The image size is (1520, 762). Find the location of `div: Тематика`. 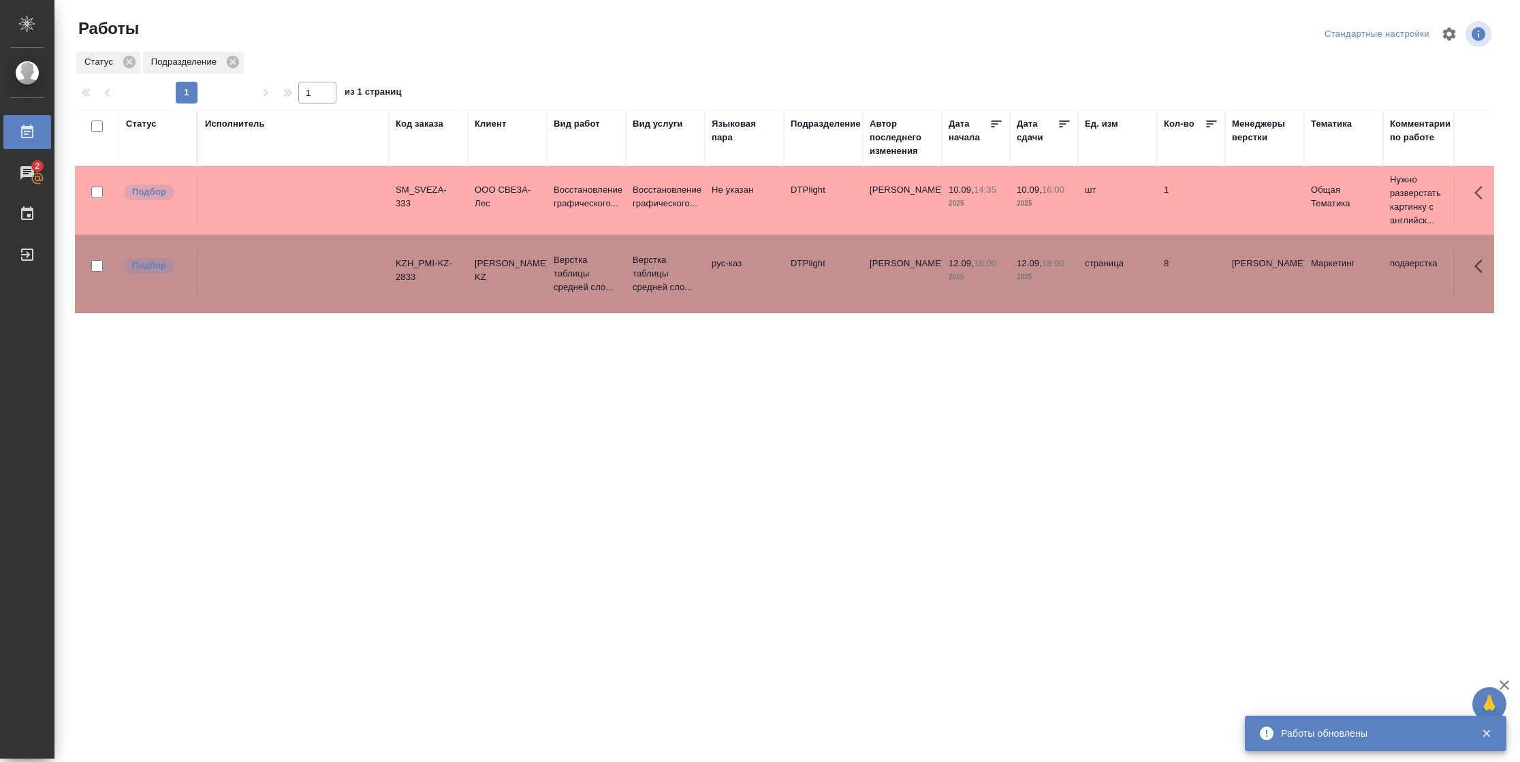

div: Тематика is located at coordinates (1332, 124).